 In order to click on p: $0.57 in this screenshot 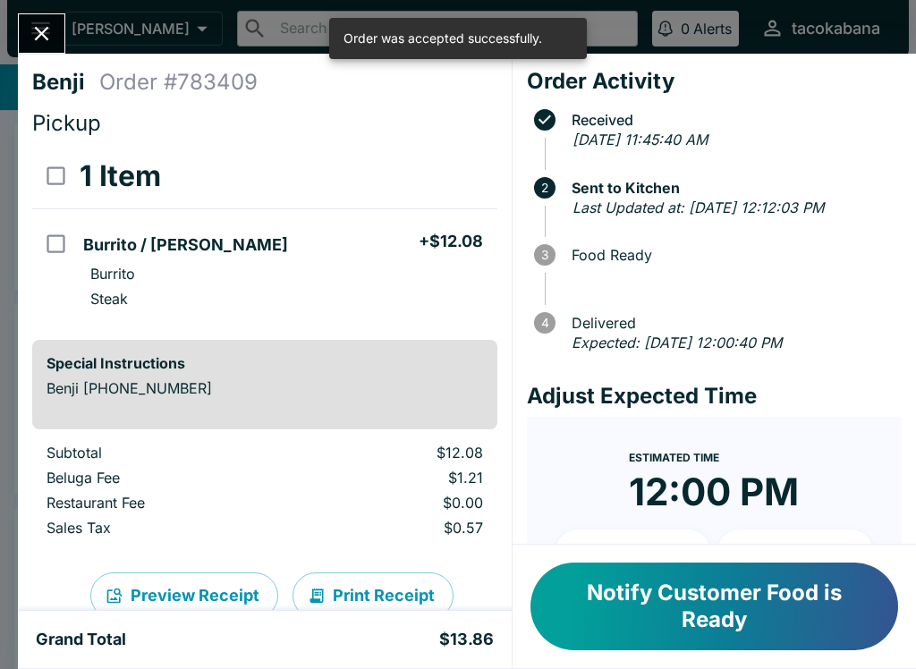, I will do `click(397, 528)`.